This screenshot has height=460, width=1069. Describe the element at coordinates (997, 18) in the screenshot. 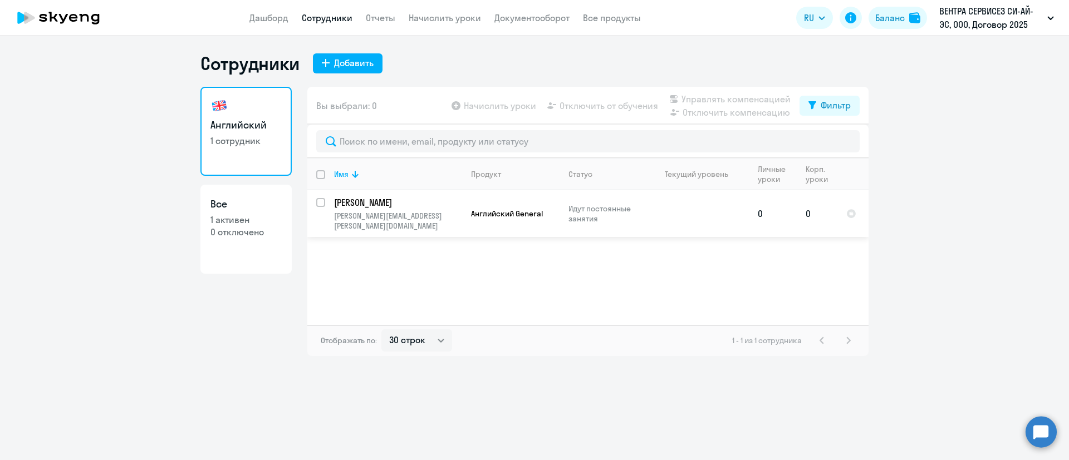

I see `button: ВЕНТРА СЕРВИСЕЗ СИ-АЙ-ЭС, ООО, Договор 2025` at that location.